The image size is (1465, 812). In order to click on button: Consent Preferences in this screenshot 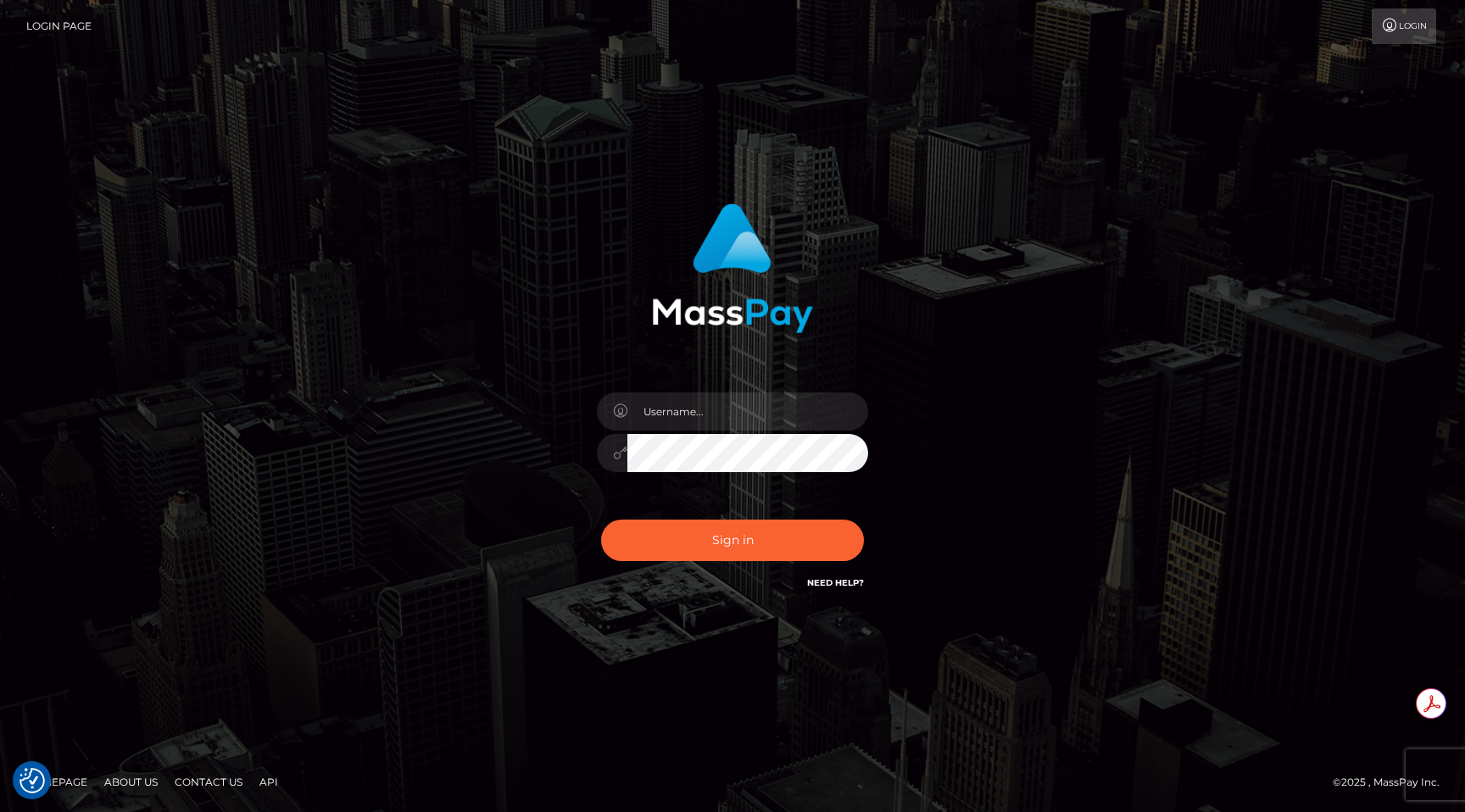, I will do `click(32, 781)`.